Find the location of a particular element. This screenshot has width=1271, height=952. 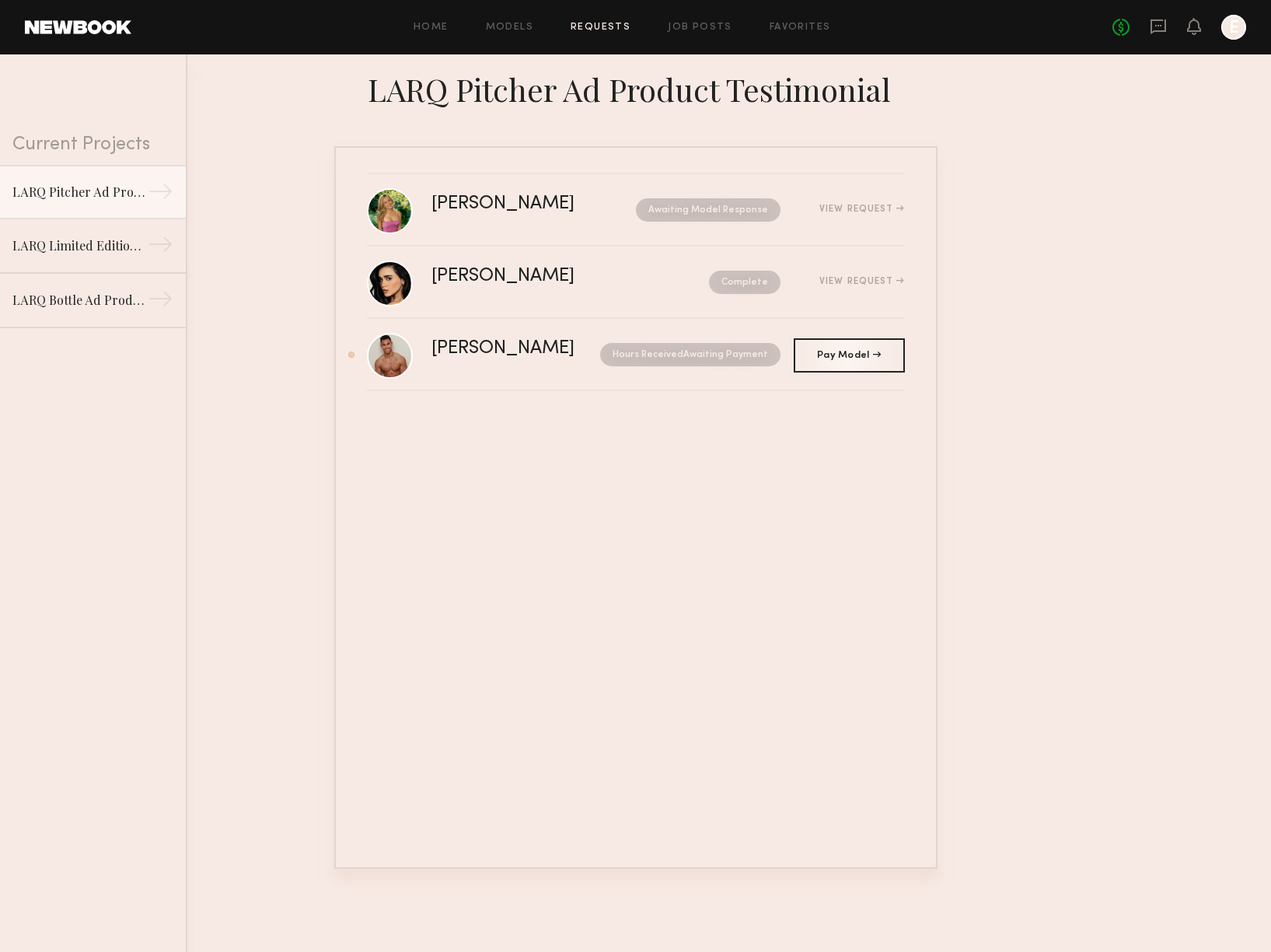

img: tab_keywords_by_traffic_grey.svg is located at coordinates (161, 96).